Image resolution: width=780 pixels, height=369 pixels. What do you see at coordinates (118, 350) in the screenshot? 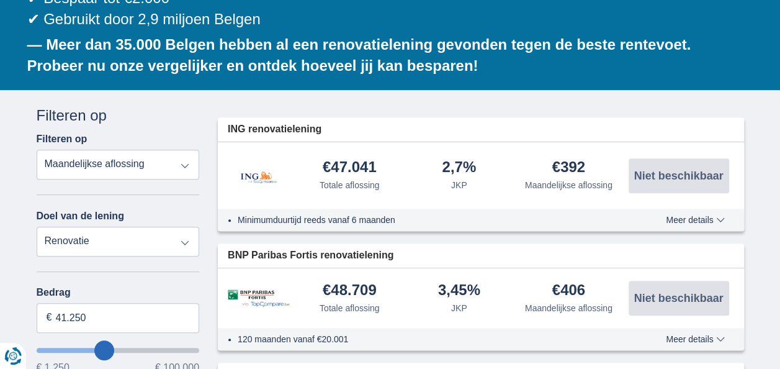
I see `a: wantToBorrow` at bounding box center [118, 350].